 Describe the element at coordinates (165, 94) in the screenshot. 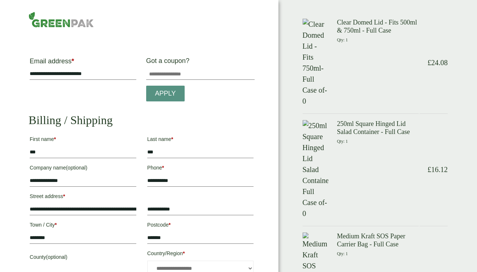

I see `span: Apply` at that location.